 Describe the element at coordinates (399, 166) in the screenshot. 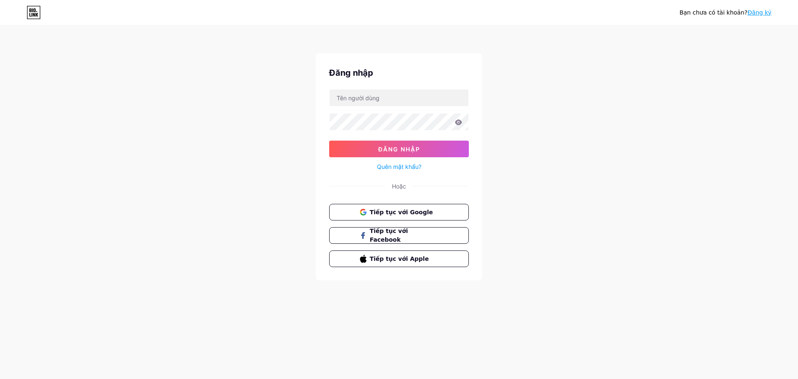

I see `a: Quên mật khẩu?` at that location.